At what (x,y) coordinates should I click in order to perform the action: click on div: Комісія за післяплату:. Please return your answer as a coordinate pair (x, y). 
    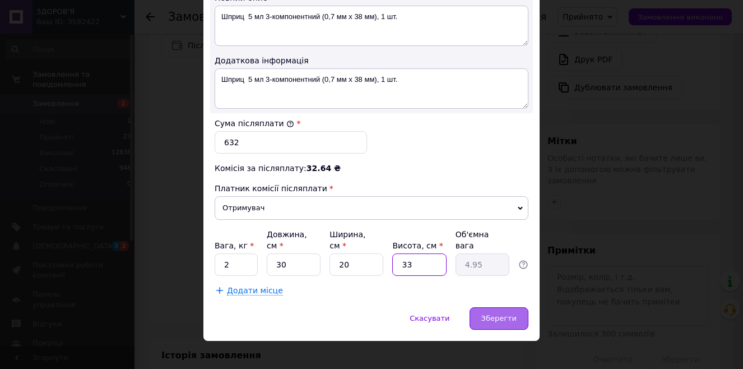
    Looking at the image, I should click on (372, 168).